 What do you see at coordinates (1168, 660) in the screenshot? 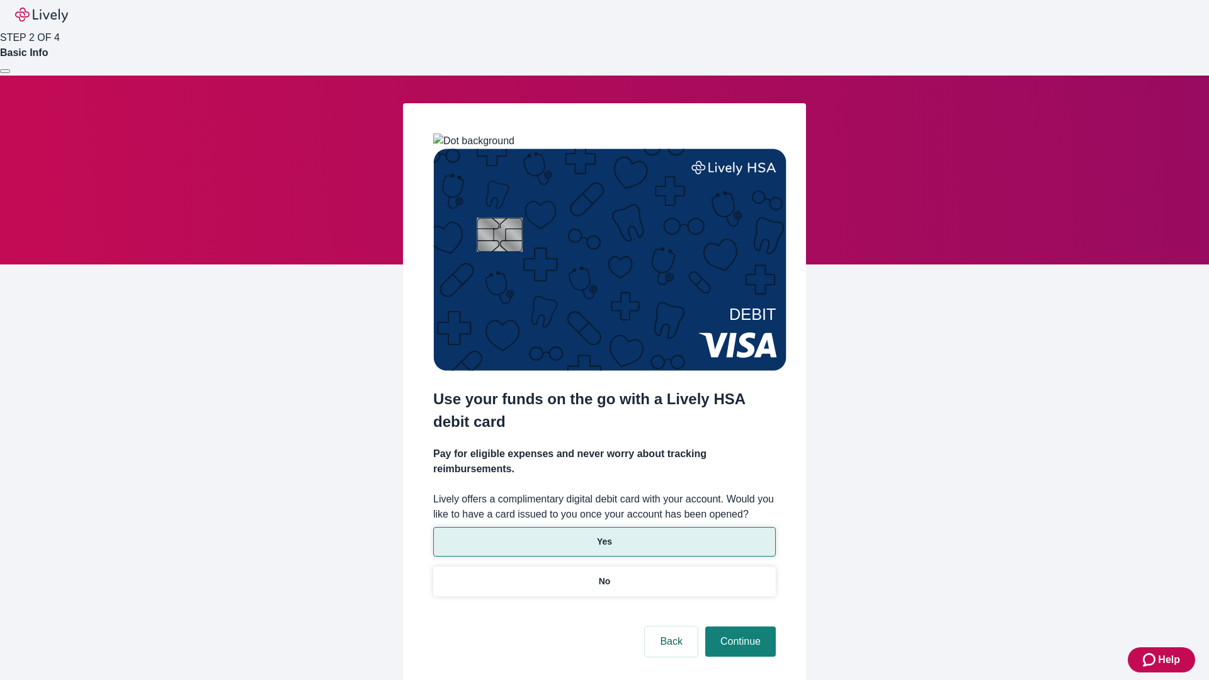
I see `span: Help` at bounding box center [1168, 660].